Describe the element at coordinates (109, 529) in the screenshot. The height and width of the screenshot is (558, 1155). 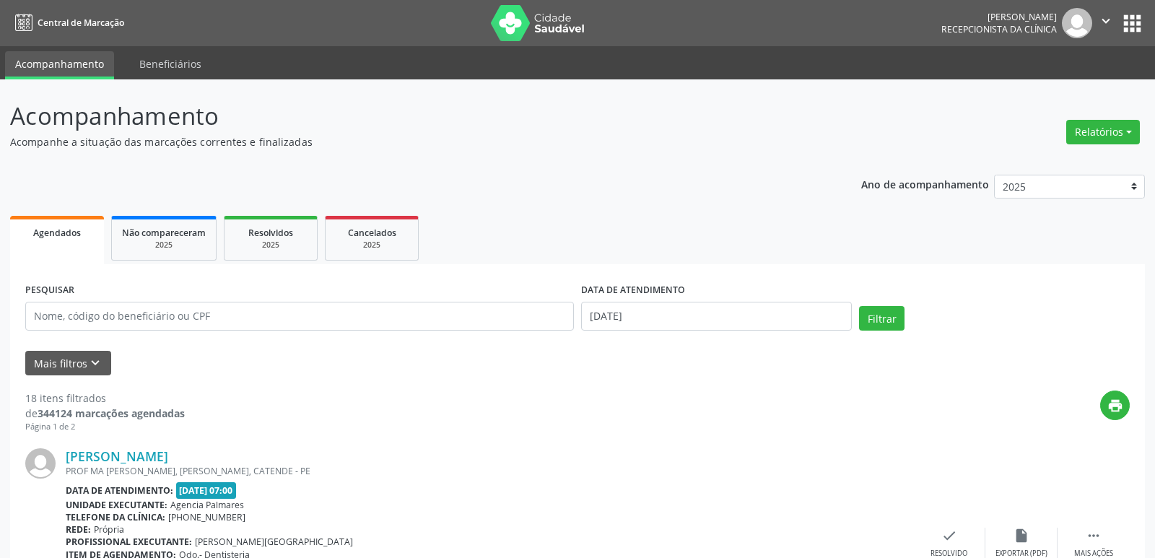
I see `span: Própria` at that location.